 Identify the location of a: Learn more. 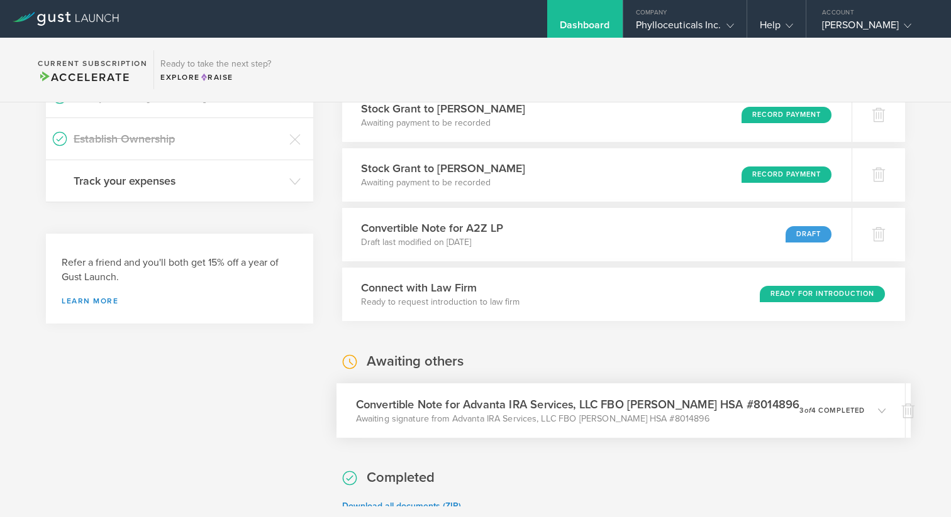
(179, 301).